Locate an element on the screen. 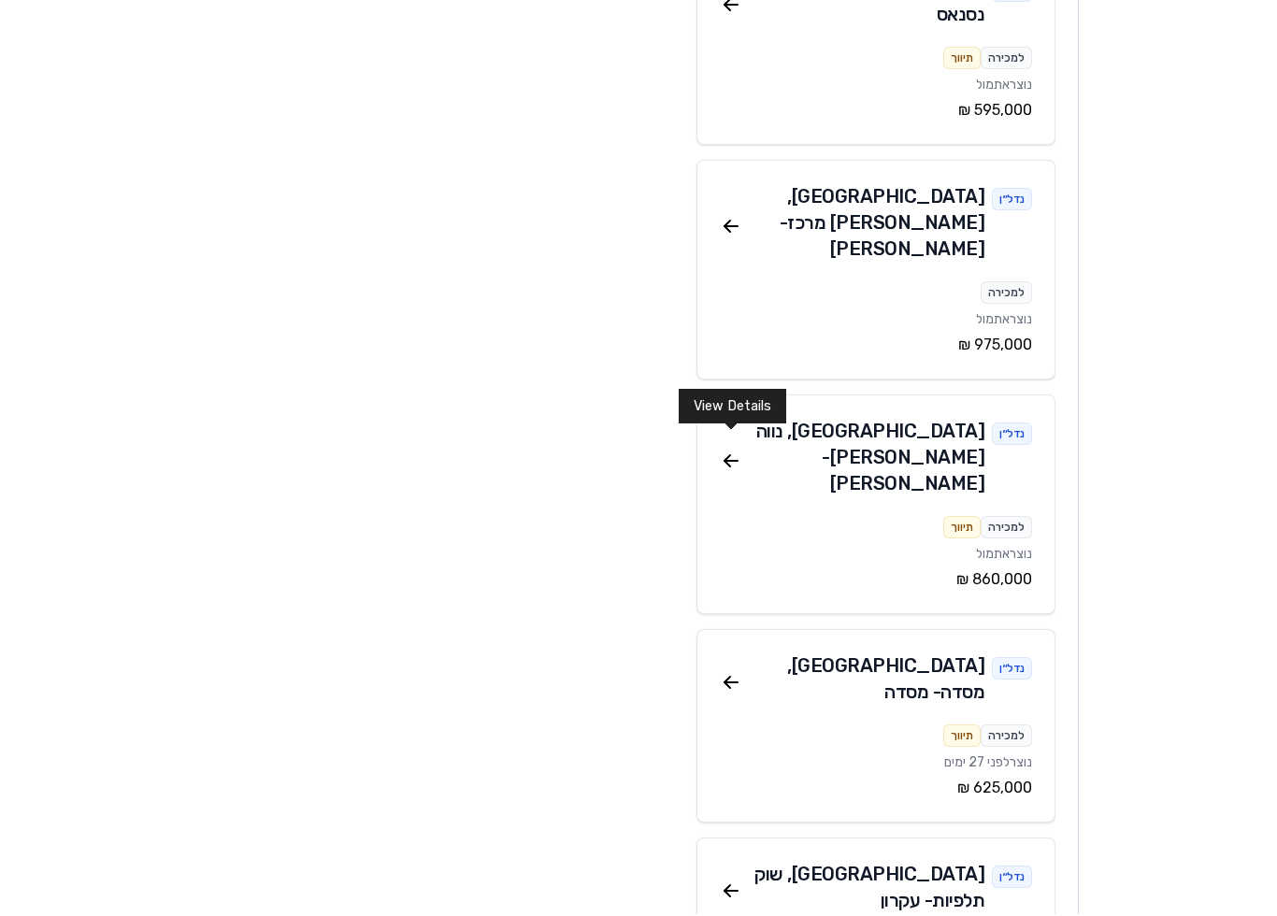 The width and height of the screenshot is (1277, 916). div: ‏595,000 ‏₪ is located at coordinates (876, 112).